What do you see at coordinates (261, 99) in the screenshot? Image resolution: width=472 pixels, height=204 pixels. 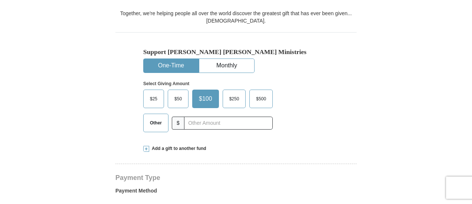 I see `span: $500` at bounding box center [261, 99].